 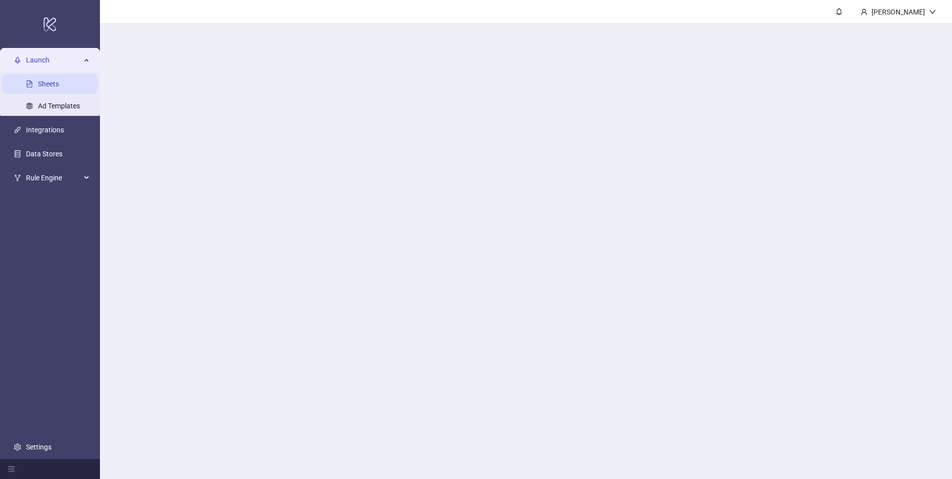 What do you see at coordinates (53, 60) in the screenshot?
I see `span: Launch` at bounding box center [53, 60].